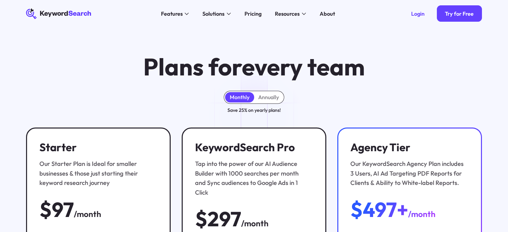 This screenshot has height=232, width=508. What do you see at coordinates (252, 178) in the screenshot?
I see `div: Tap into the power of our AI Audience Builder with 1000 searches per month and Sync audiences to ...` at bounding box center [252, 178].